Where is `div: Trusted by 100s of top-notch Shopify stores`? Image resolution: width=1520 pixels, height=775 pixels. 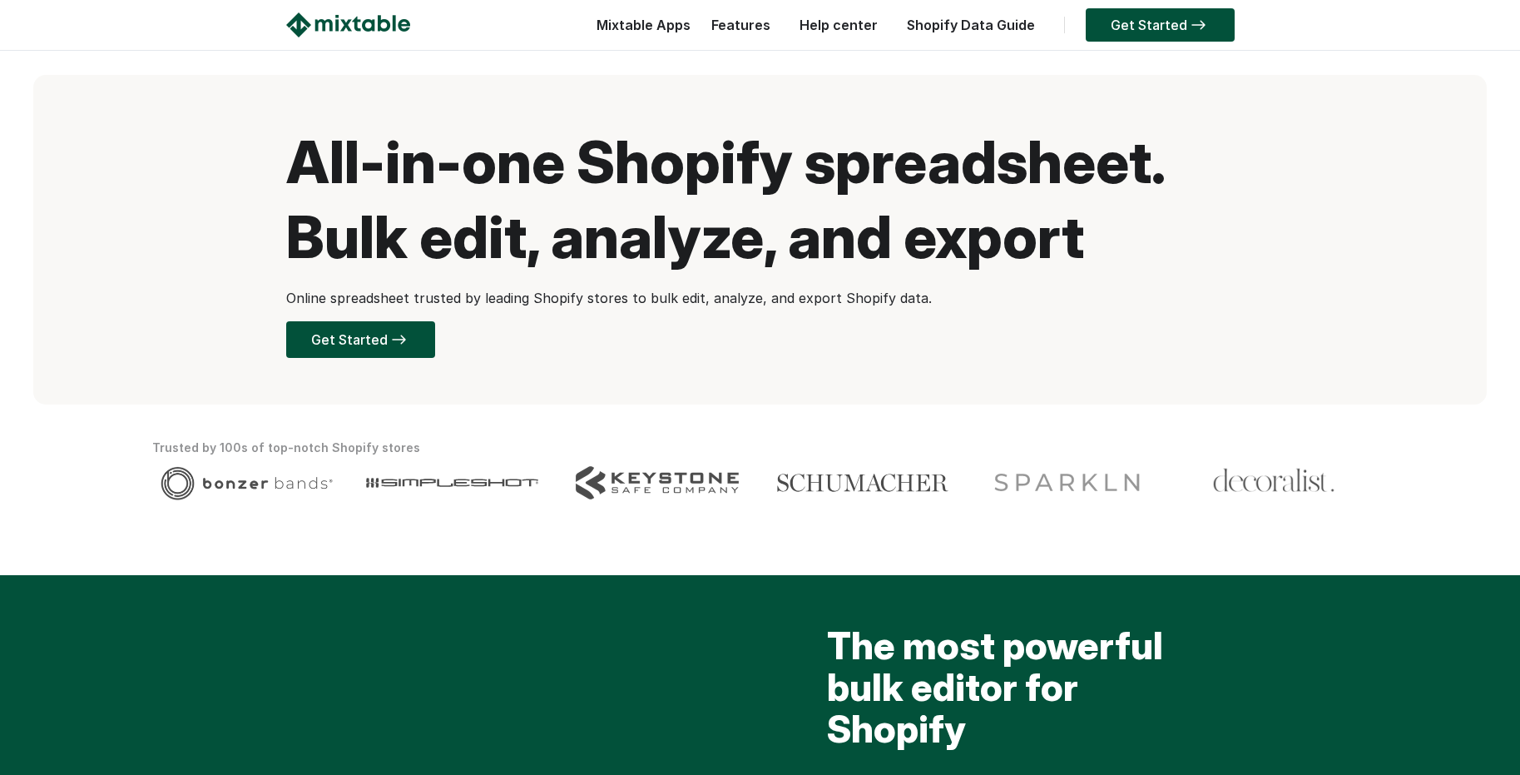 div: Trusted by 100s of top-notch Shopify stores is located at coordinates (761, 448).